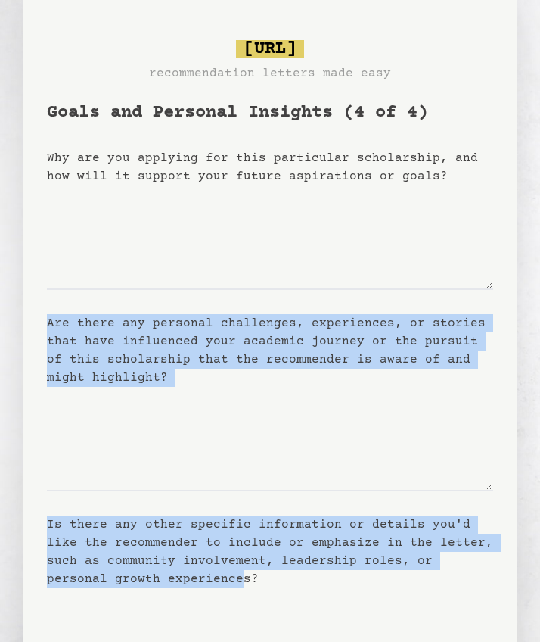  Describe the element at coordinates (263, 167) in the screenshot. I see `label: Why are you applying for this particular scholarship, and how will it support your future aspirat...` at that location.